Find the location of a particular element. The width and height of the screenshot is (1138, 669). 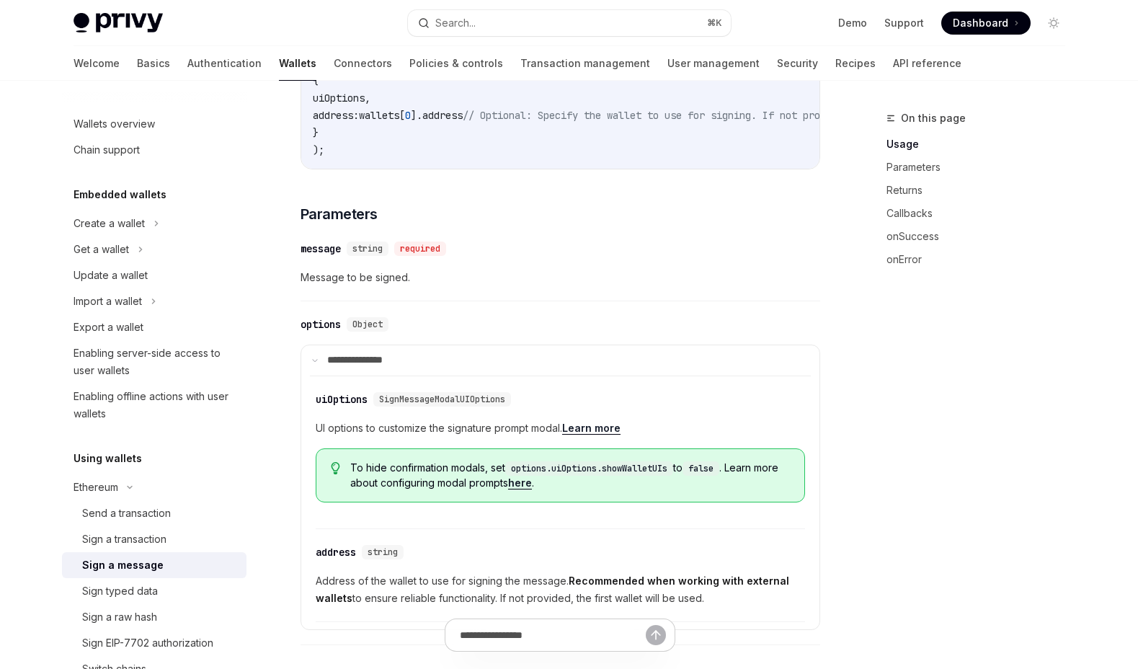

img: light logo is located at coordinates (118, 23).